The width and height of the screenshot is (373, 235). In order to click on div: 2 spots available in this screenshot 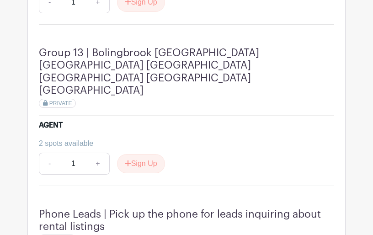, I will do `click(183, 144)`.